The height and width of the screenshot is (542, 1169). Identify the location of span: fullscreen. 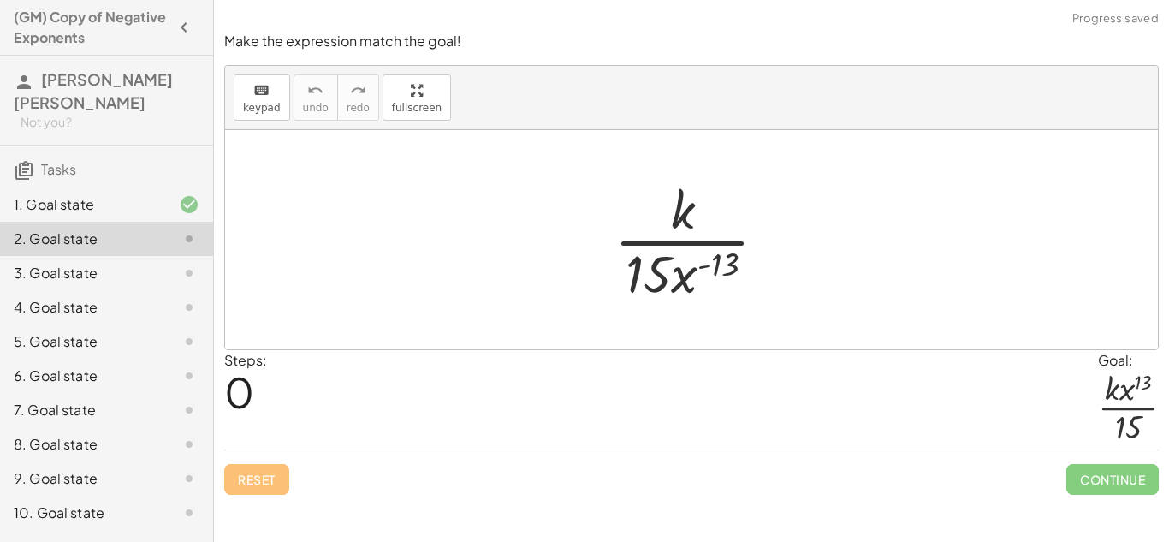
(417, 108).